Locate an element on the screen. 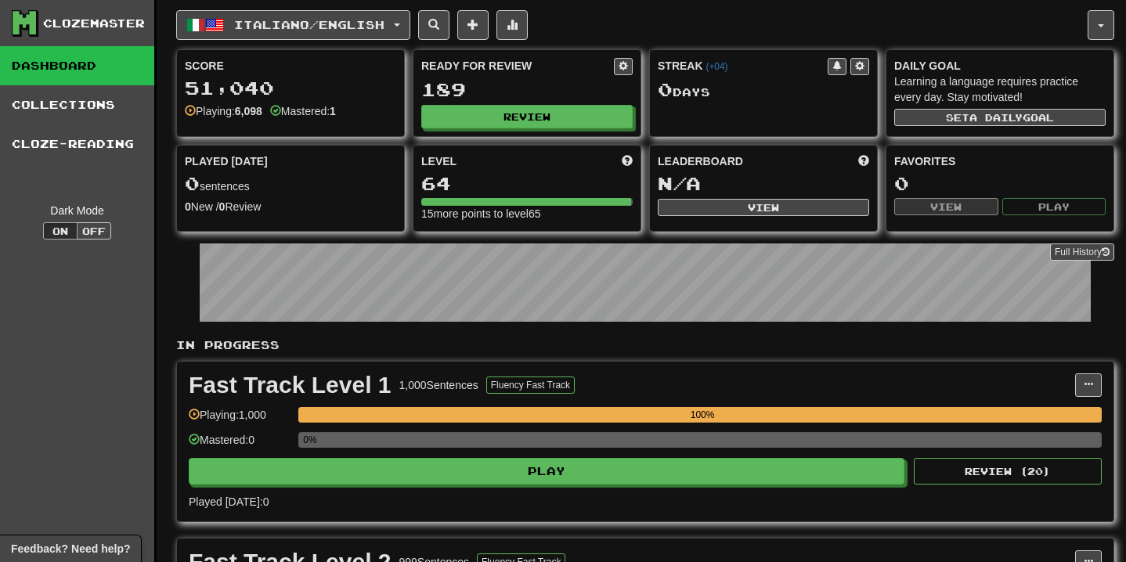 Image resolution: width=1126 pixels, height=562 pixels. div: Day s is located at coordinates (764, 90).